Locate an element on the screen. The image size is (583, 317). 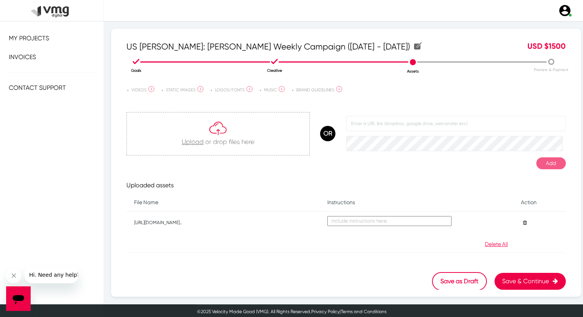
th: File Name is located at coordinates (223, 202).